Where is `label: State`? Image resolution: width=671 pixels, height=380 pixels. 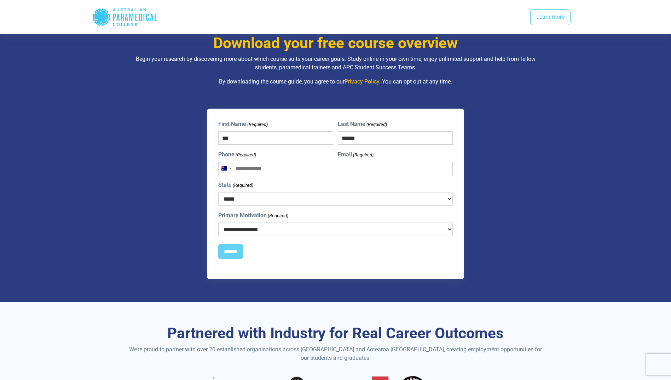 label: State is located at coordinates (236, 185).